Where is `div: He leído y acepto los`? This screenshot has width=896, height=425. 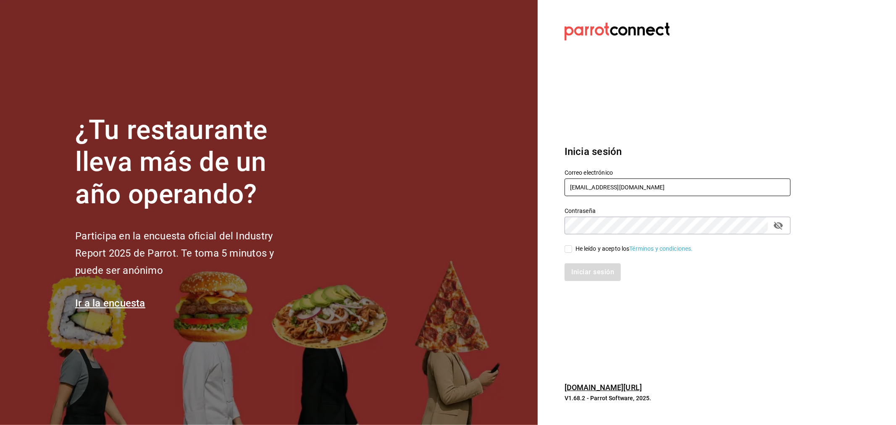
div: He leído y acepto los is located at coordinates (634, 249).